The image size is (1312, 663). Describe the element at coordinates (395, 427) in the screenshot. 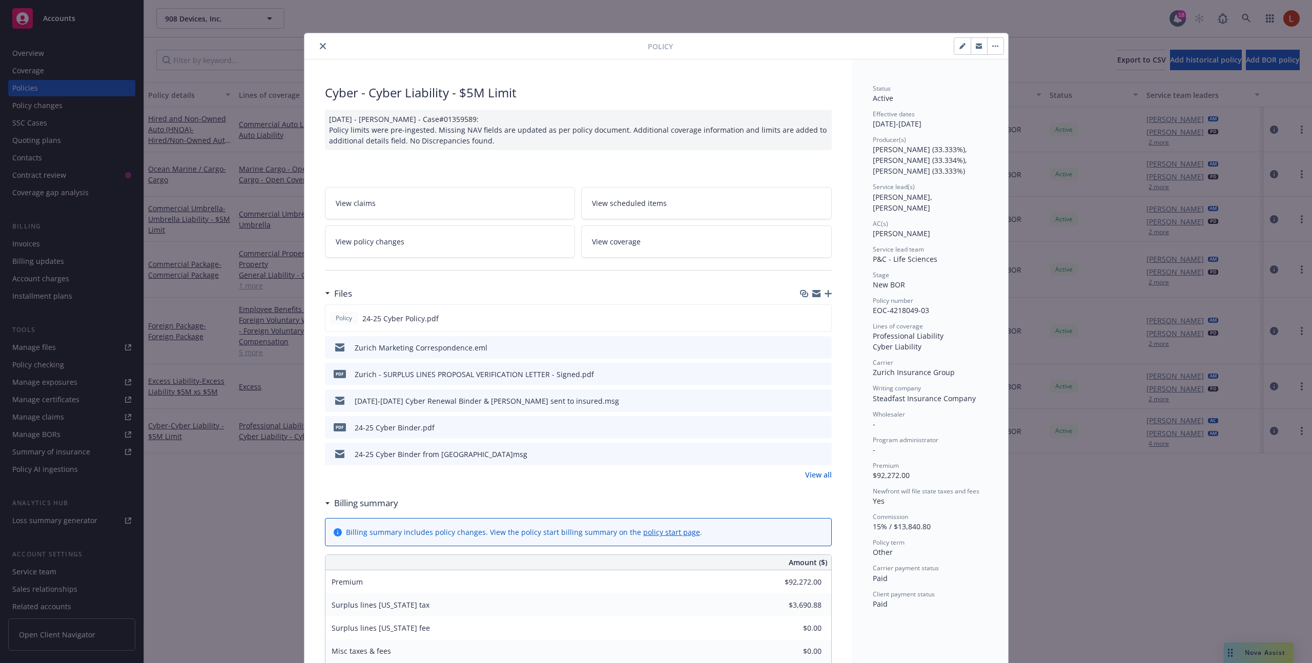

I see `div: 24-25 Cyber Binder.pdf` at that location.